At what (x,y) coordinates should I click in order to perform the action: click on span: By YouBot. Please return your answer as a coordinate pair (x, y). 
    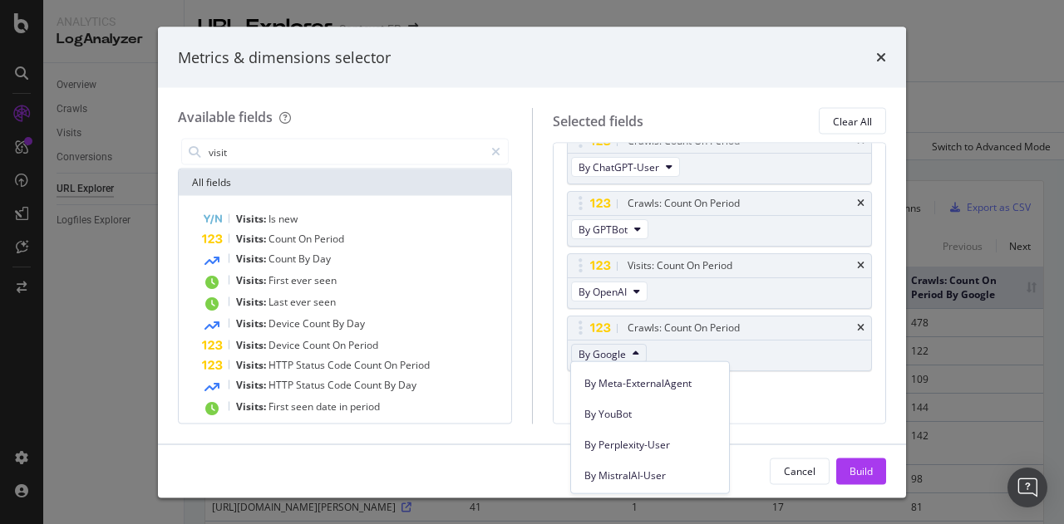
    Looking at the image, I should click on (650, 414).